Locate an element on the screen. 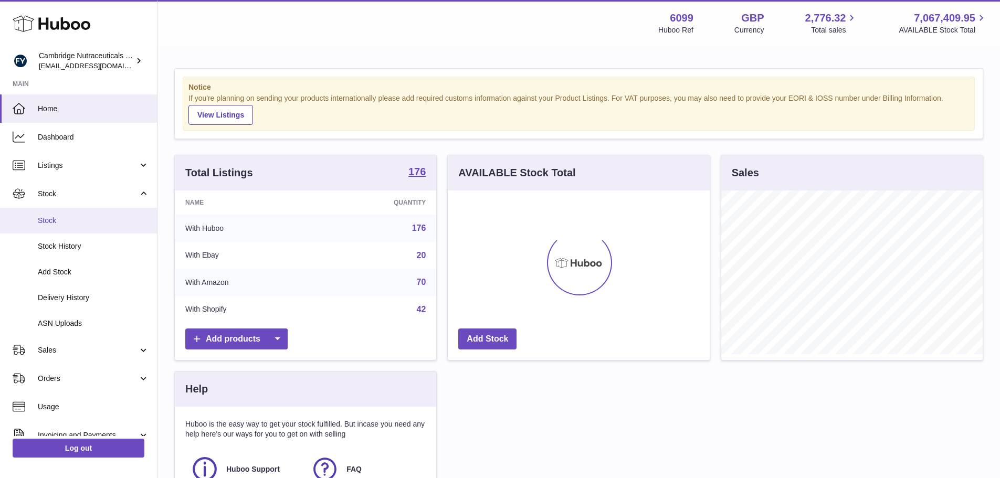  div: If you're planning on sending your products internationally please add required customs informati... is located at coordinates (579, 109).